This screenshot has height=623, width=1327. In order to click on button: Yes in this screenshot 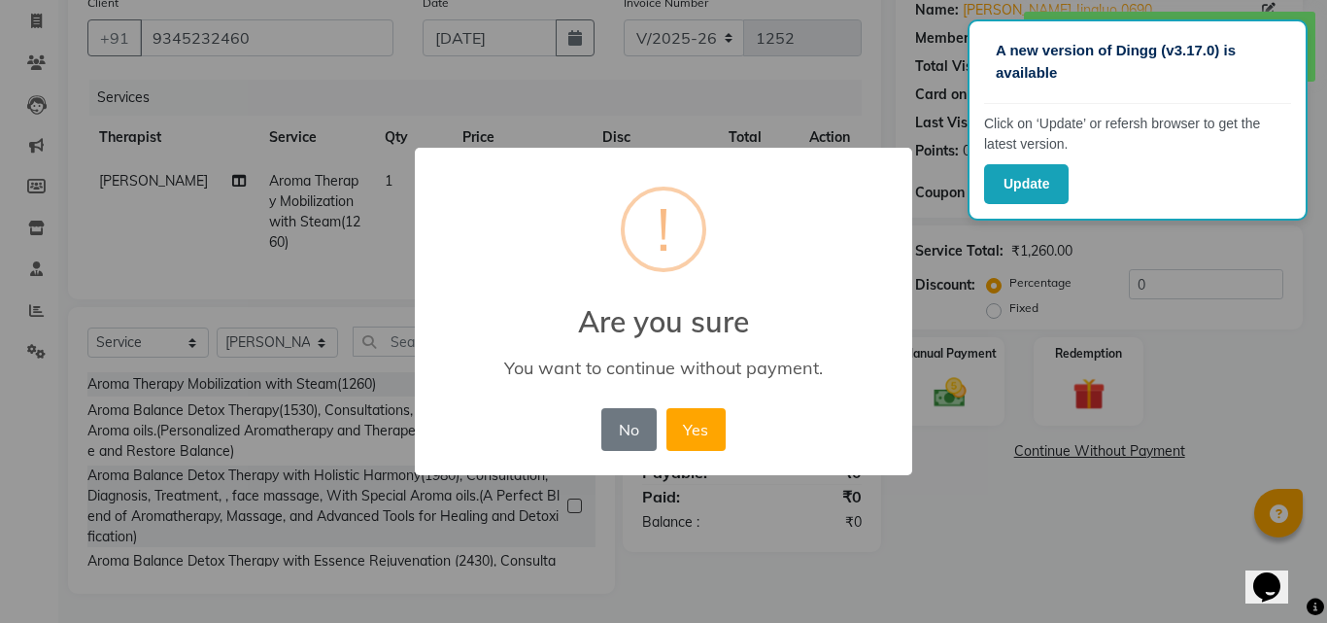, I will do `click(696, 430)`.